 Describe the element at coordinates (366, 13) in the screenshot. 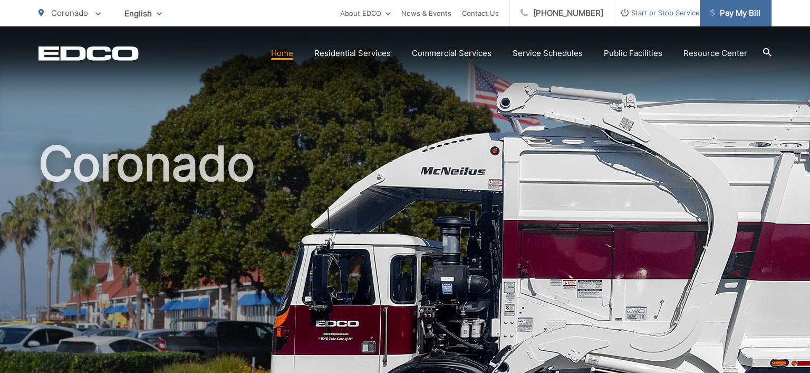

I see `a: About EDCO` at that location.